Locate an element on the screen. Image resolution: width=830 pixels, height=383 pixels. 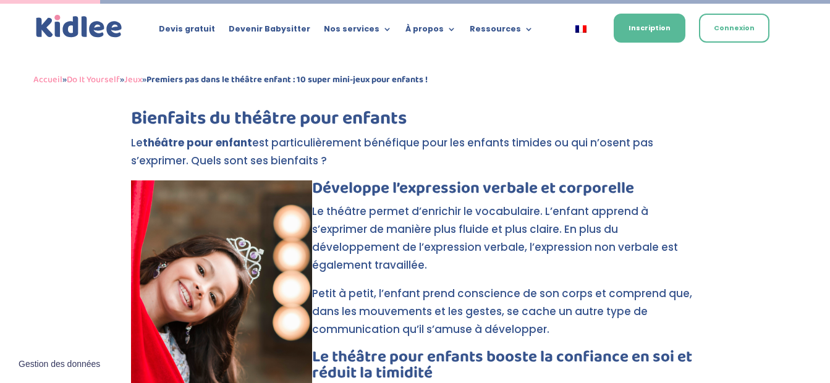
p: Le théâtre permet d’enrichir le vocabulaire. L’enfant apprend à s’exprimer de manière plus fluide... is located at coordinates (415, 243).